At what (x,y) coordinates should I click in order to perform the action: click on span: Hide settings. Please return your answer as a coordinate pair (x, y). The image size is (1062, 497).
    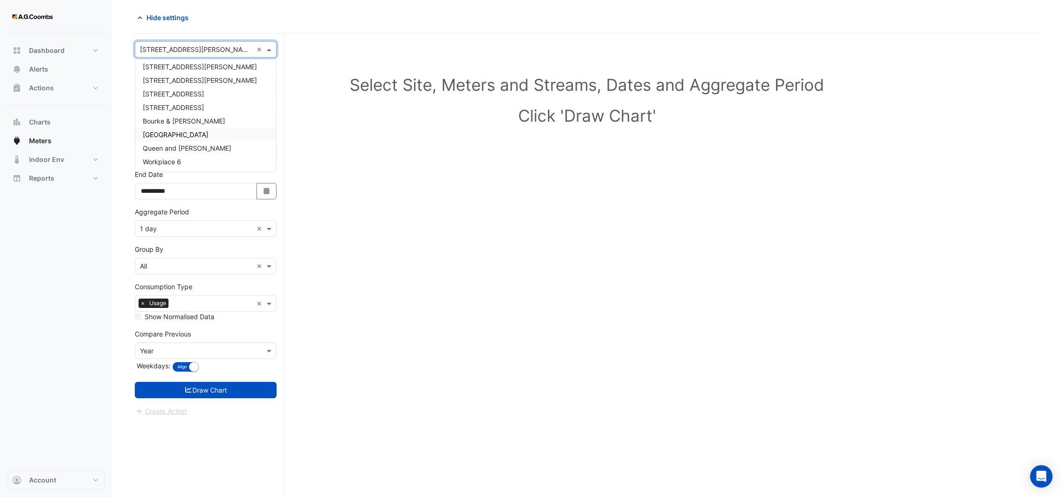
    Looking at the image, I should click on (167, 17).